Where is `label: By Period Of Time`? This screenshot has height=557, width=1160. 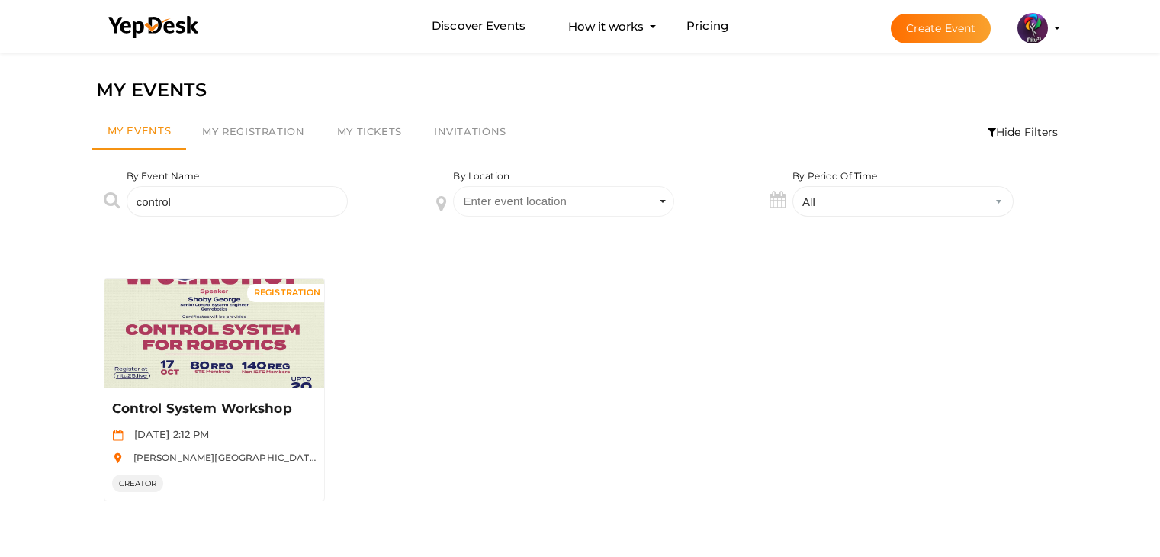 label: By Period Of Time is located at coordinates (835, 175).